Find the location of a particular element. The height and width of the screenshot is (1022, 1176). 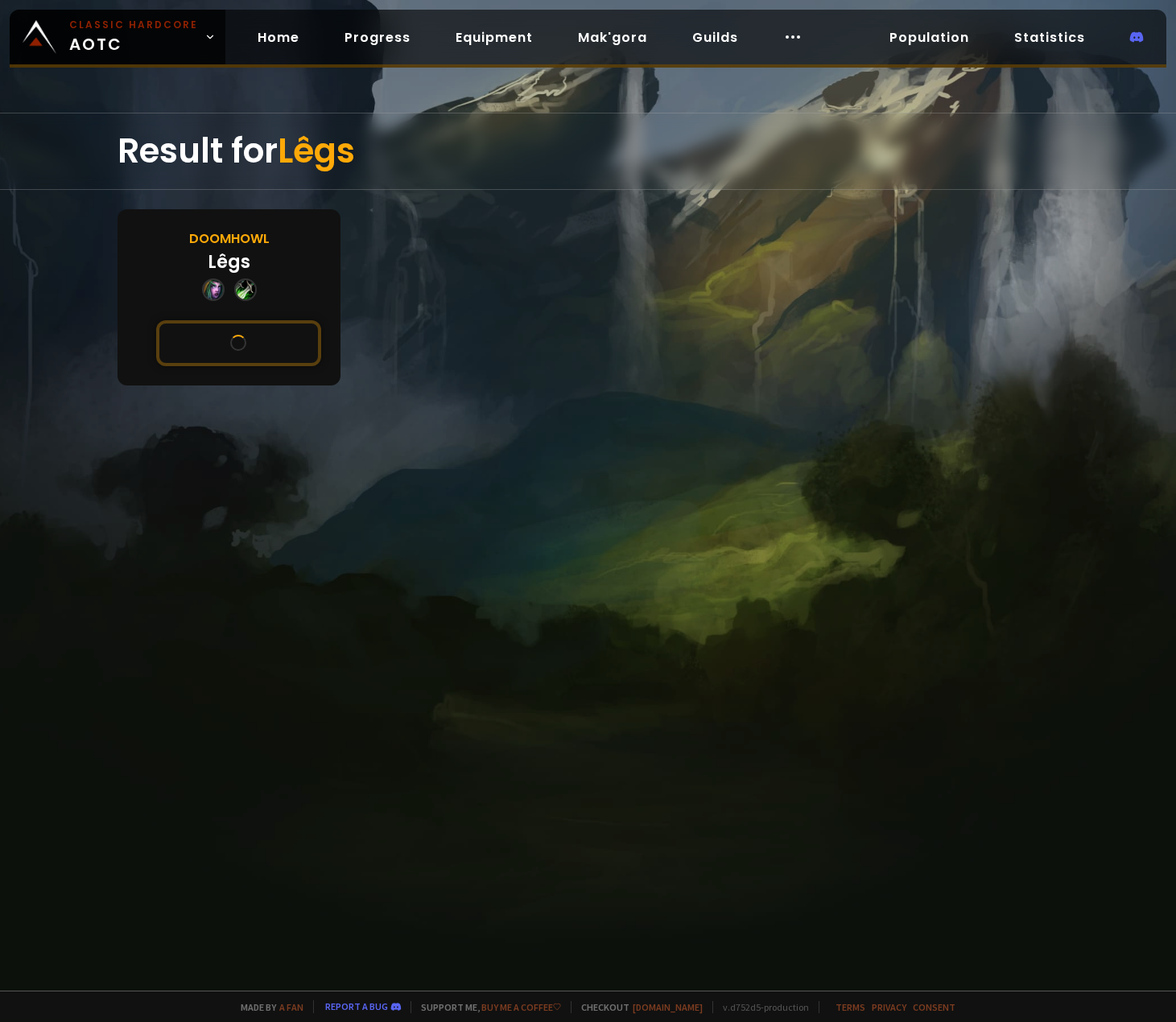

span: Made by is located at coordinates (267, 1007).